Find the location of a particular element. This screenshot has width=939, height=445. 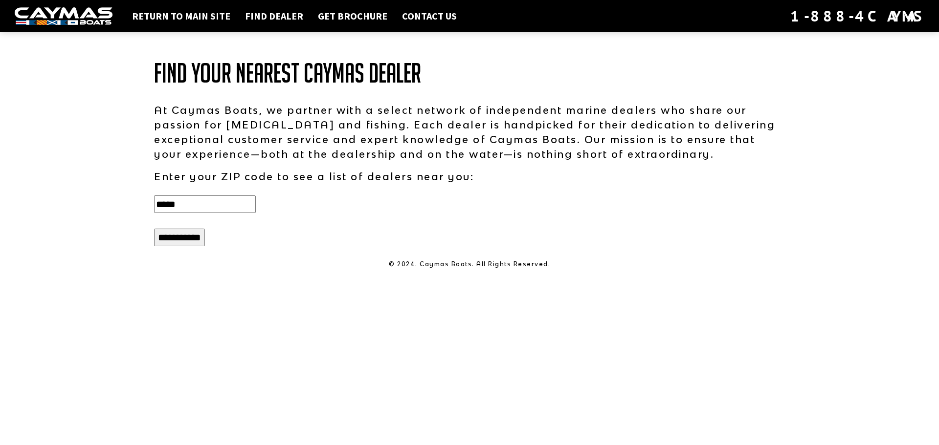

p: Enter your ZIP code to see a list of dealers near you: is located at coordinates (469, 176).